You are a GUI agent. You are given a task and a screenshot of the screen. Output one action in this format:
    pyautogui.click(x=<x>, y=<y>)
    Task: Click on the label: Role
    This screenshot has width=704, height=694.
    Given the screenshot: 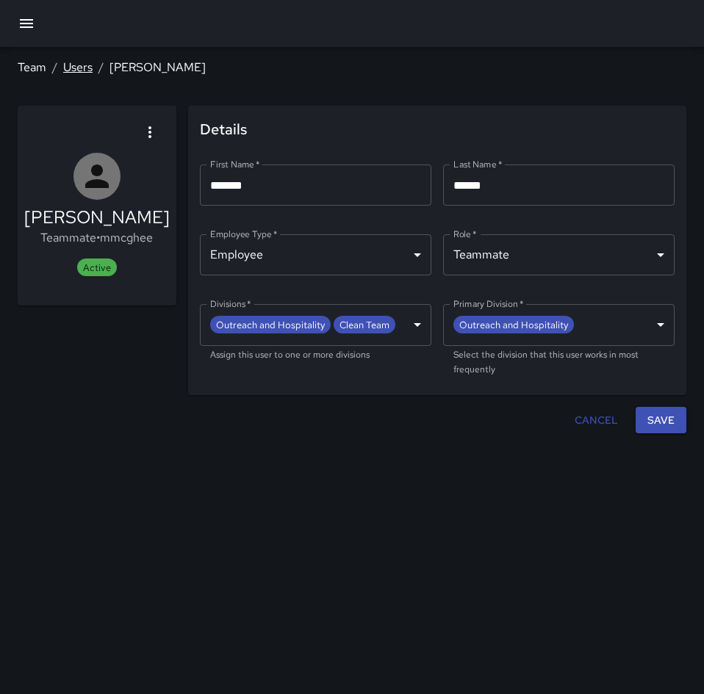 What is the action you would take?
    pyautogui.click(x=465, y=234)
    